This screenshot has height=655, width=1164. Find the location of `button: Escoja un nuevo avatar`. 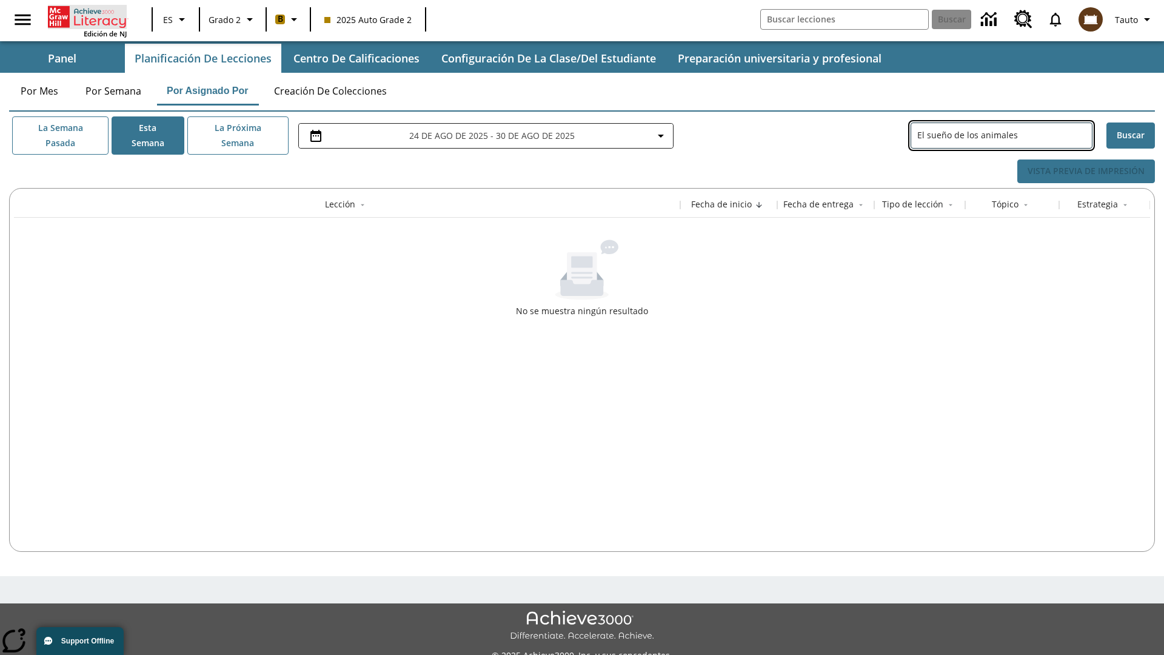

button: Escoja un nuevo avatar is located at coordinates (1091, 19).